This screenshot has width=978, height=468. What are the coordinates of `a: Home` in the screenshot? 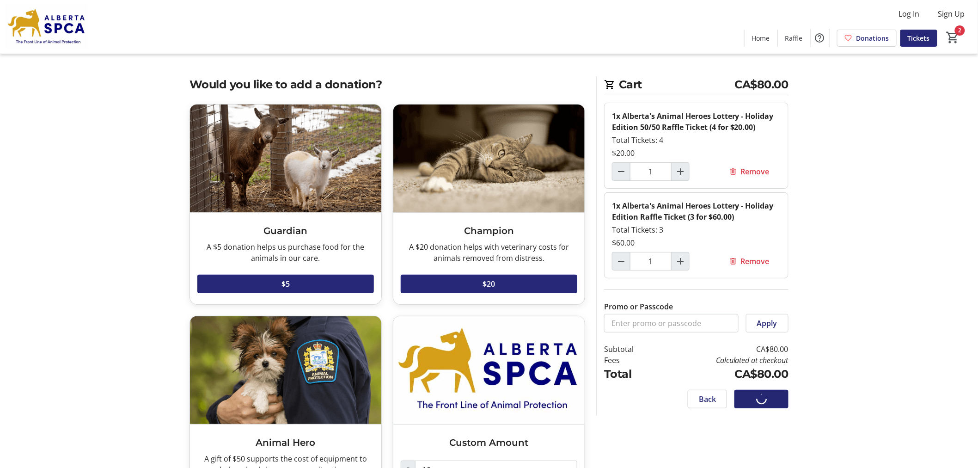 It's located at (761, 38).